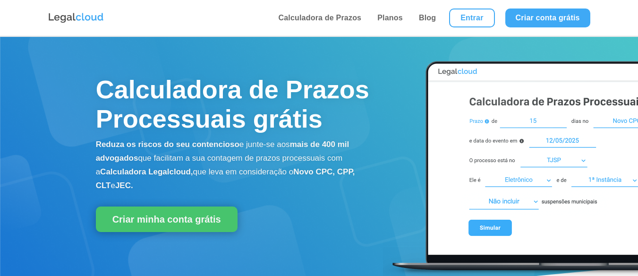 This screenshot has height=276, width=638. Describe the element at coordinates (76, 18) in the screenshot. I see `img: Logo da Legalcloud` at that location.